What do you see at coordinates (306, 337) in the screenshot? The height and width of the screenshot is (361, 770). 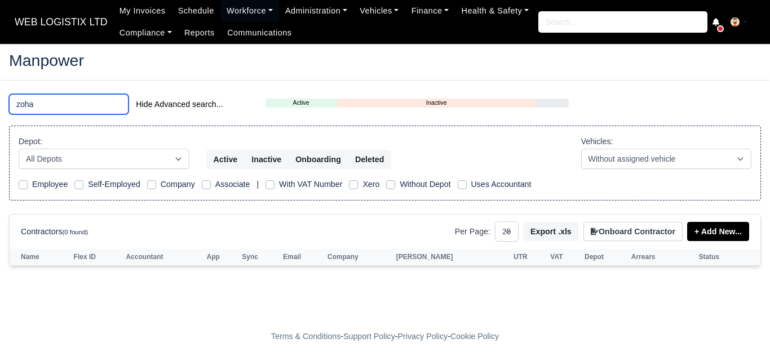 I see `a: Terms & Conditions` at bounding box center [306, 337].